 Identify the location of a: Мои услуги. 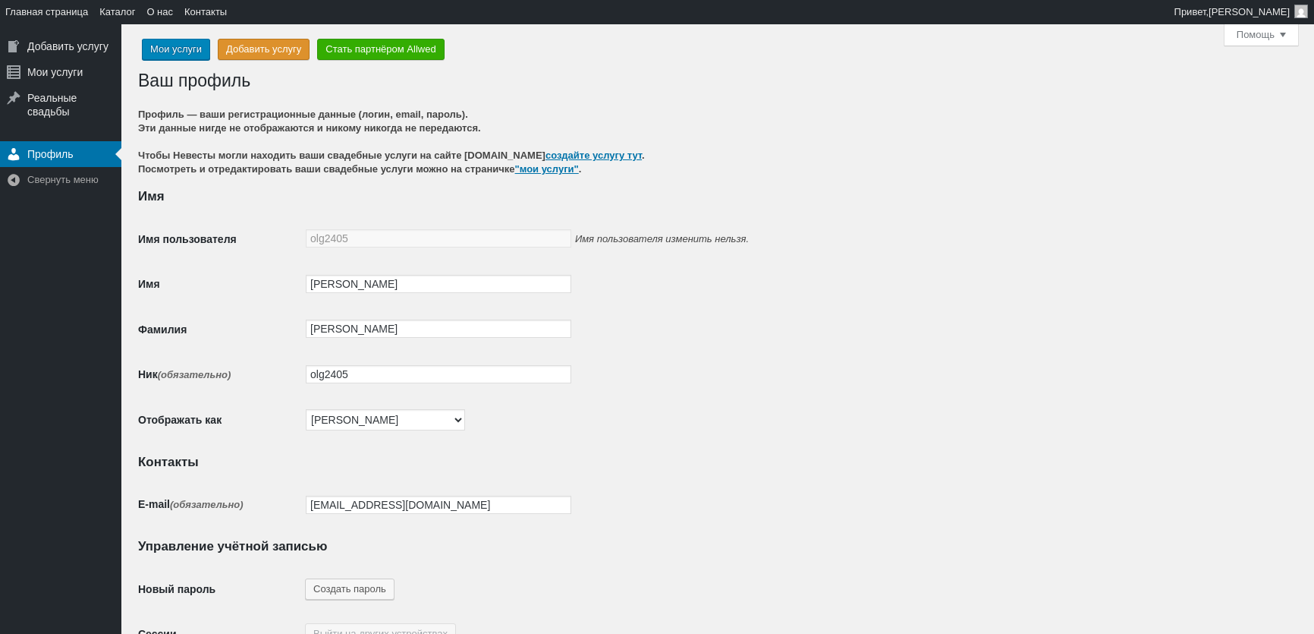
(176, 49).